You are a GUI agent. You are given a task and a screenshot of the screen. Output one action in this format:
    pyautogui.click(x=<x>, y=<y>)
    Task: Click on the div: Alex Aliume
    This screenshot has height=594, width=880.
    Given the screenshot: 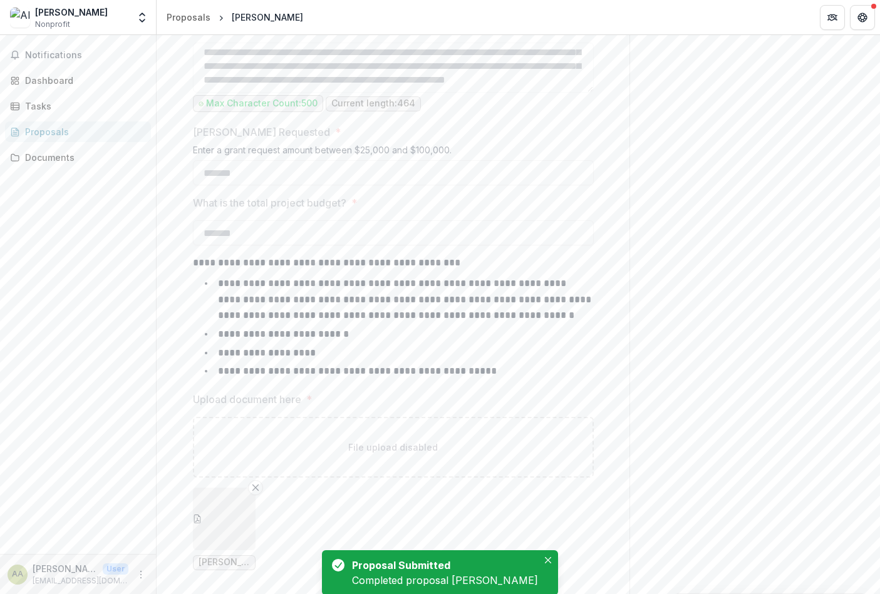 What is the action you would take?
    pyautogui.click(x=18, y=574)
    